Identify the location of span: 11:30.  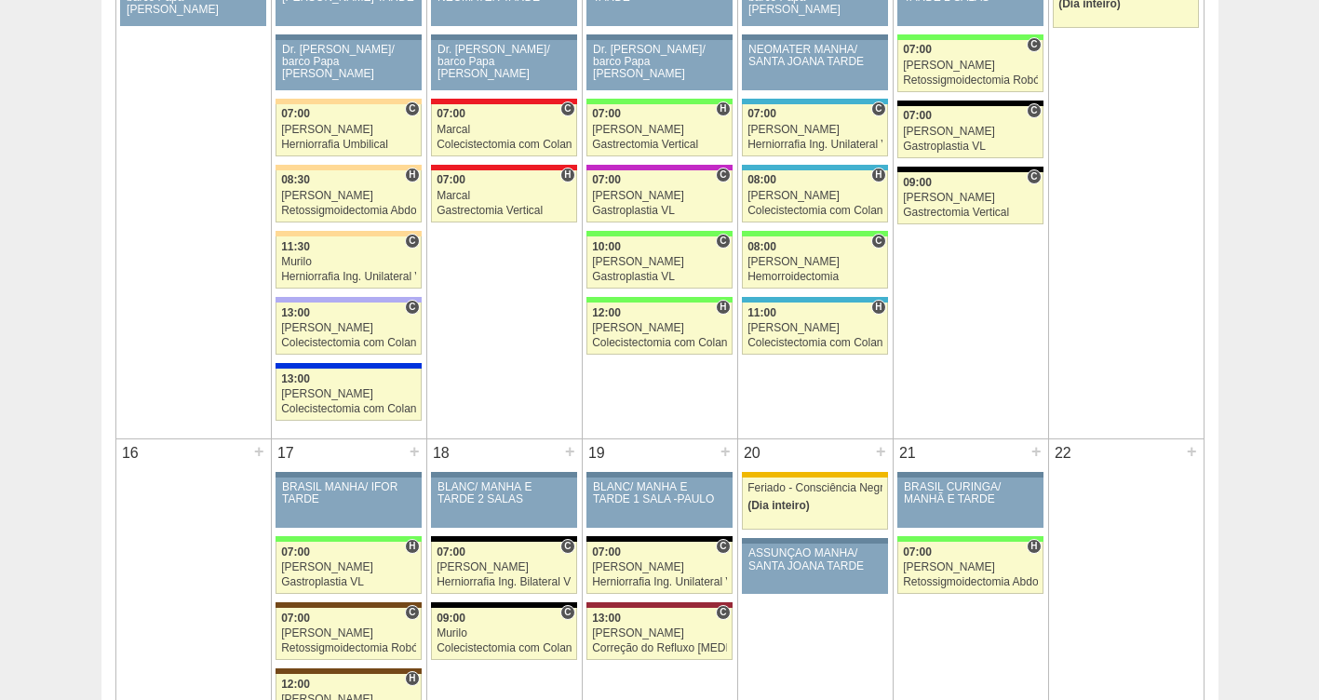
(295, 247).